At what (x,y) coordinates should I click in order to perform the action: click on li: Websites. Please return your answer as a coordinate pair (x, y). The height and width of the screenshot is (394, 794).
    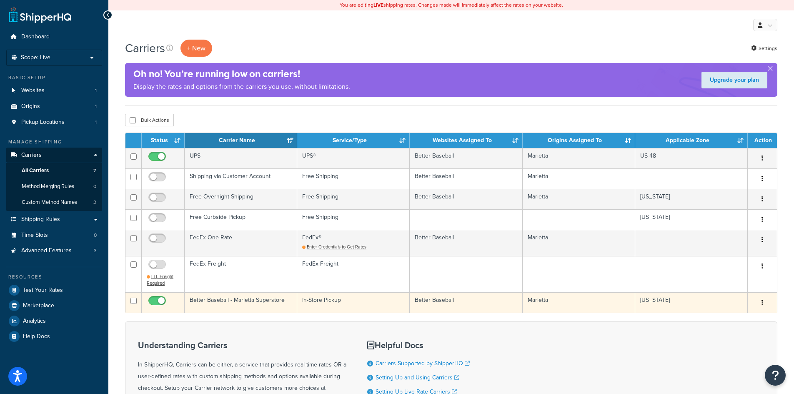
    Looking at the image, I should click on (54, 90).